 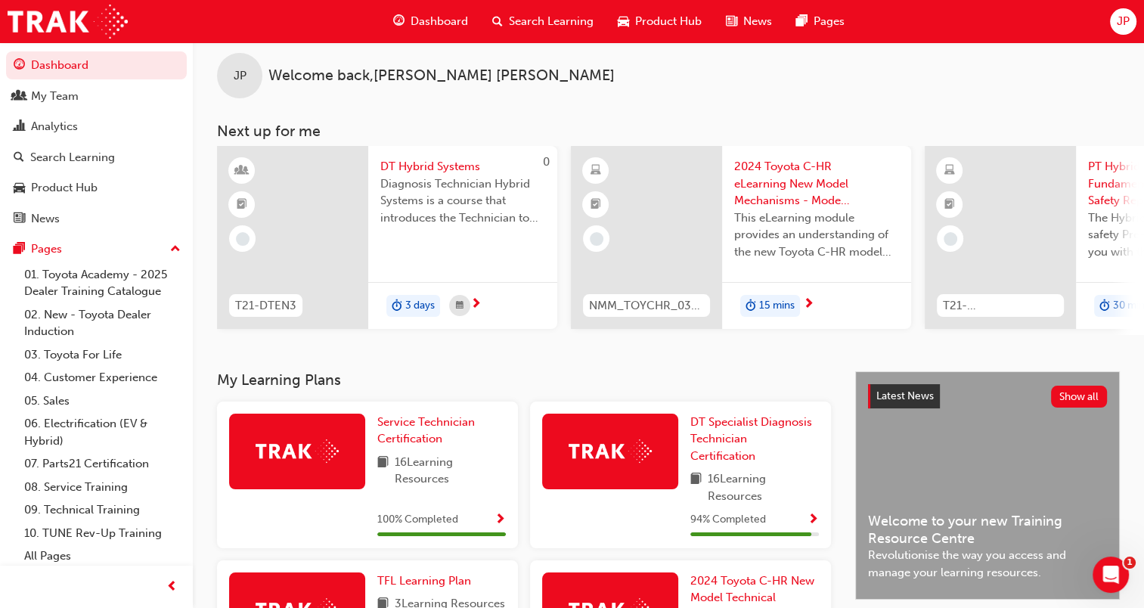 I want to click on a: 09. Technical Training, so click(x=102, y=510).